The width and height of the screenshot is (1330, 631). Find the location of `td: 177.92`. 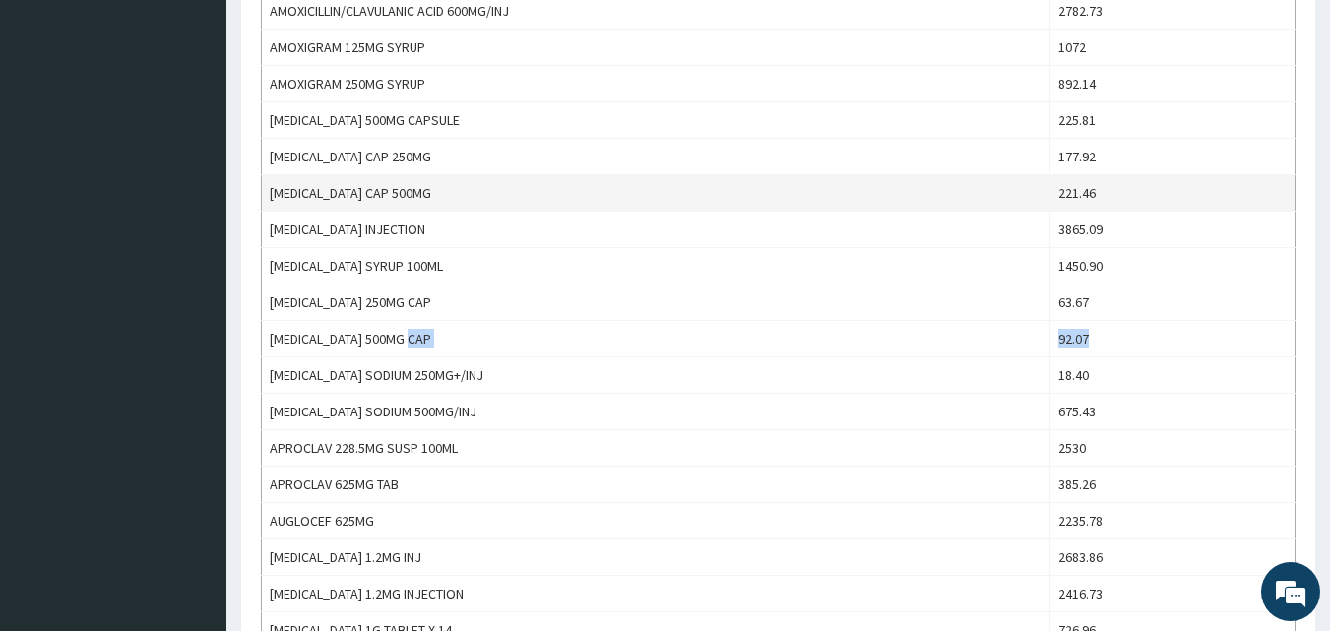

td: 177.92 is located at coordinates (1172, 157).